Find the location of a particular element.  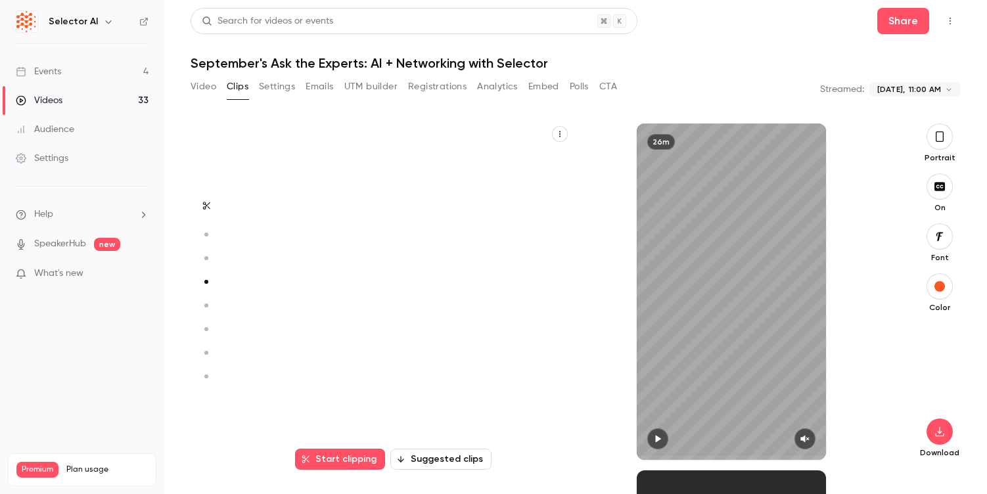

div: Videos is located at coordinates (39, 101).